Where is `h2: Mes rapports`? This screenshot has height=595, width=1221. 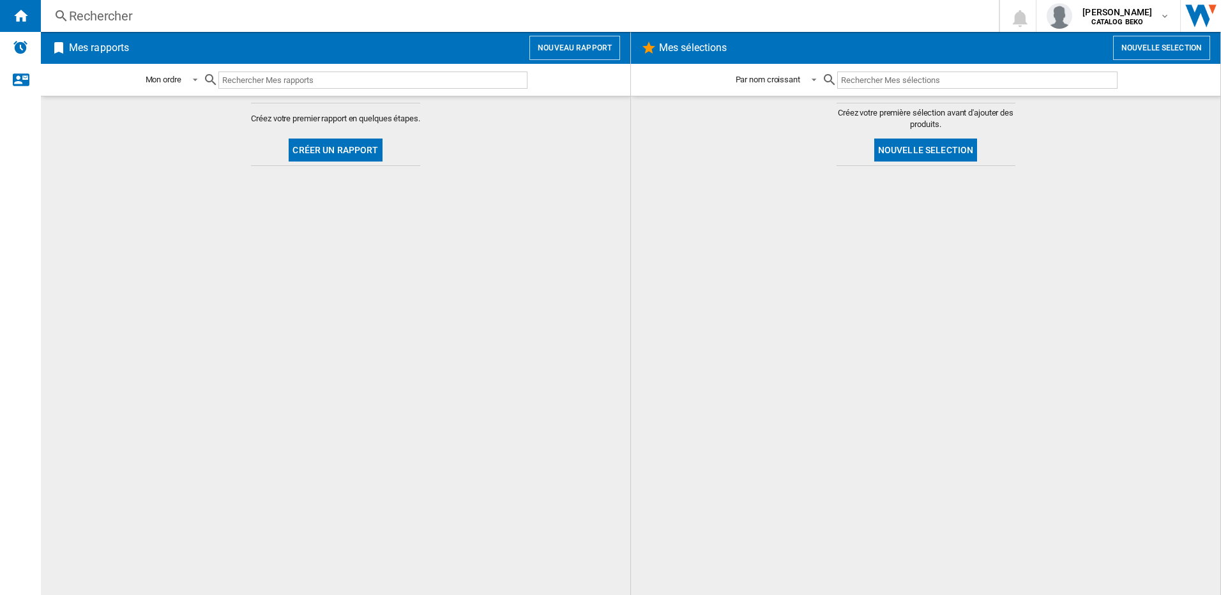
h2: Mes rapports is located at coordinates (99, 48).